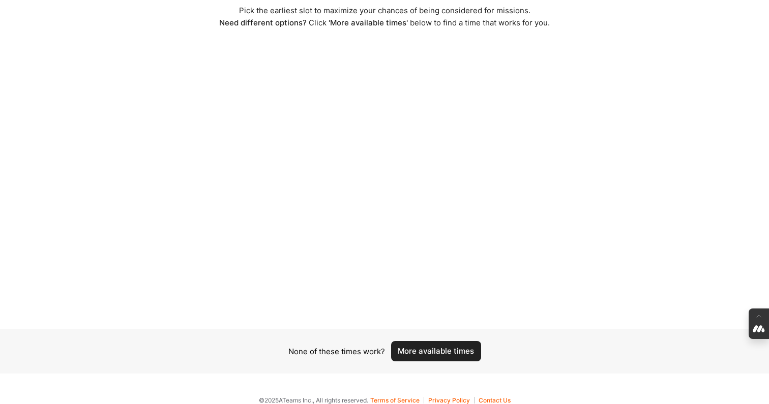 Image resolution: width=769 pixels, height=404 pixels. I want to click on div: None of these times work?, so click(337, 351).